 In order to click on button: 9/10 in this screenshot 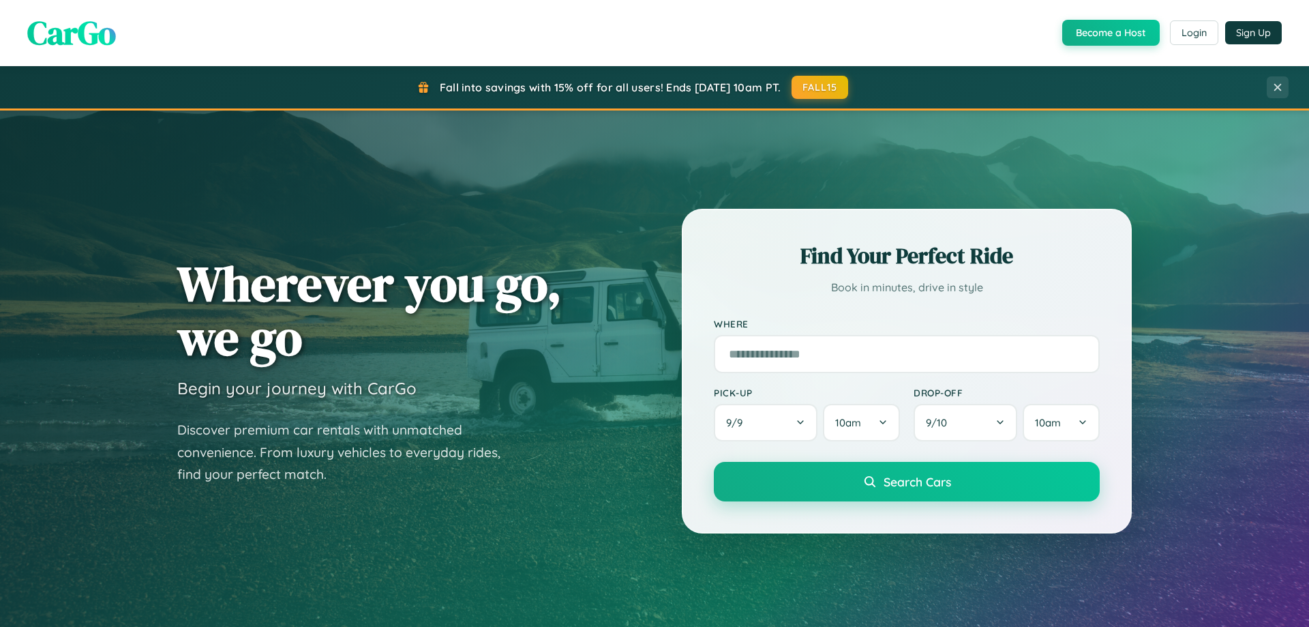, I will do `click(965, 422)`.